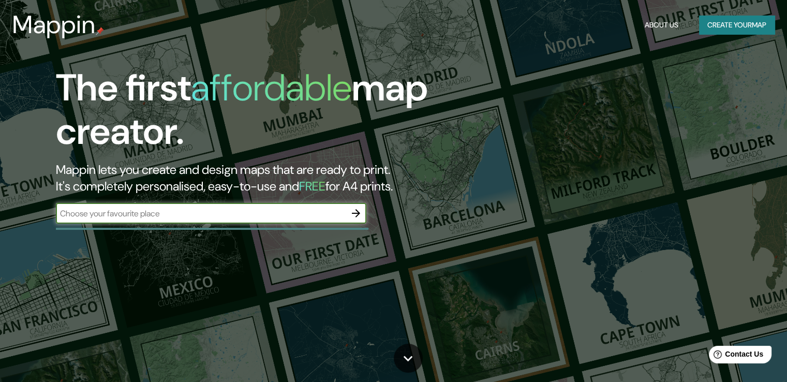 The image size is (787, 382). What do you see at coordinates (312, 186) in the screenshot?
I see `h5: FREE` at bounding box center [312, 186].